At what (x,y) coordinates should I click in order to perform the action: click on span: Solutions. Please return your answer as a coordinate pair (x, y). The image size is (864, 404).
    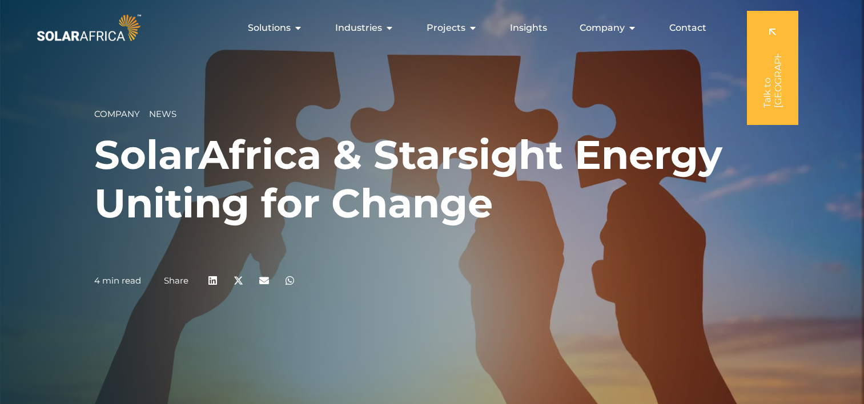
    Looking at the image, I should click on (269, 28).